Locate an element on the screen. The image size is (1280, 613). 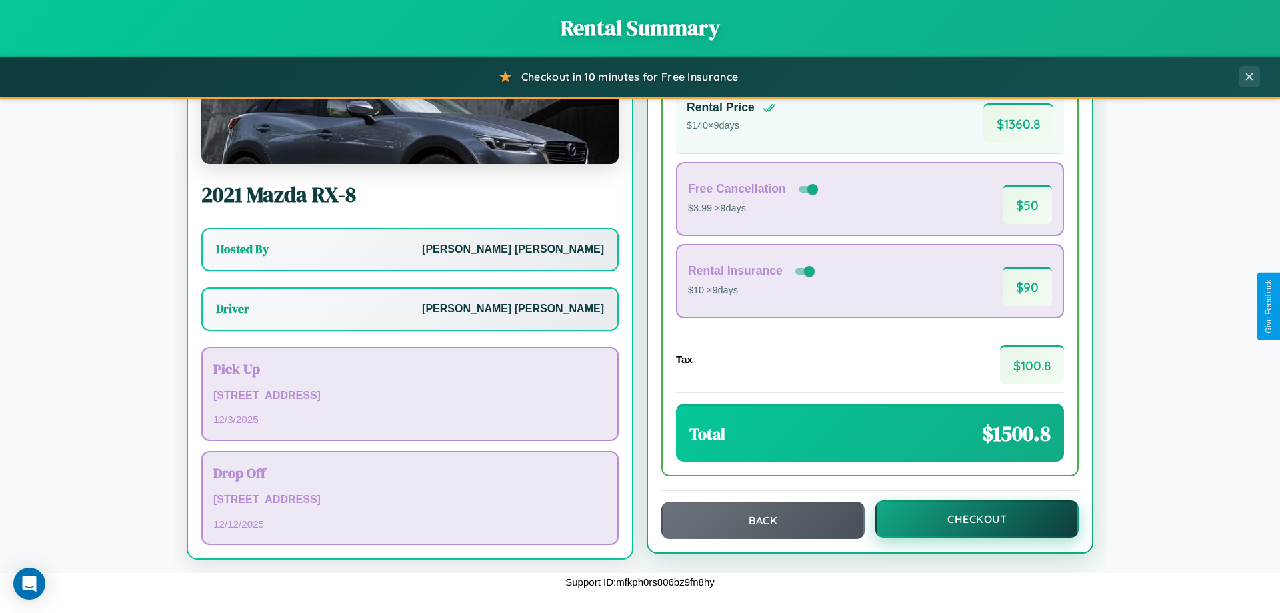
p: $ 140 × 9 days is located at coordinates (731, 126).